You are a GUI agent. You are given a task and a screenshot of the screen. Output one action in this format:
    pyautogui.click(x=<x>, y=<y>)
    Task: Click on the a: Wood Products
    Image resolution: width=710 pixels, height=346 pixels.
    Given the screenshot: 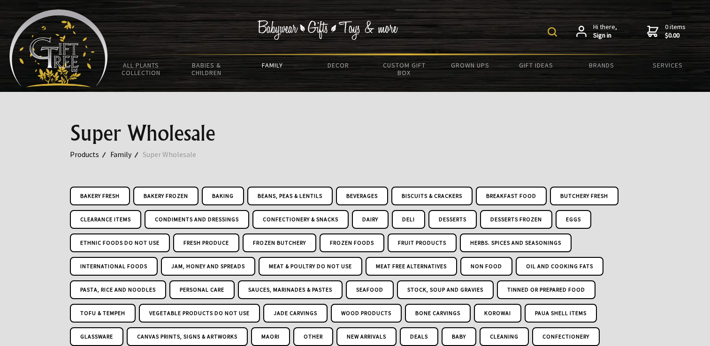 What is the action you would take?
    pyautogui.click(x=366, y=314)
    